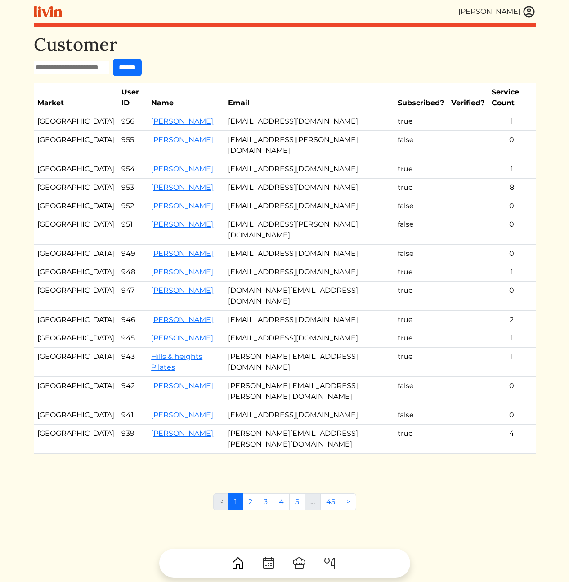  Describe the element at coordinates (186, 98) in the screenshot. I see `th: Name` at that location.